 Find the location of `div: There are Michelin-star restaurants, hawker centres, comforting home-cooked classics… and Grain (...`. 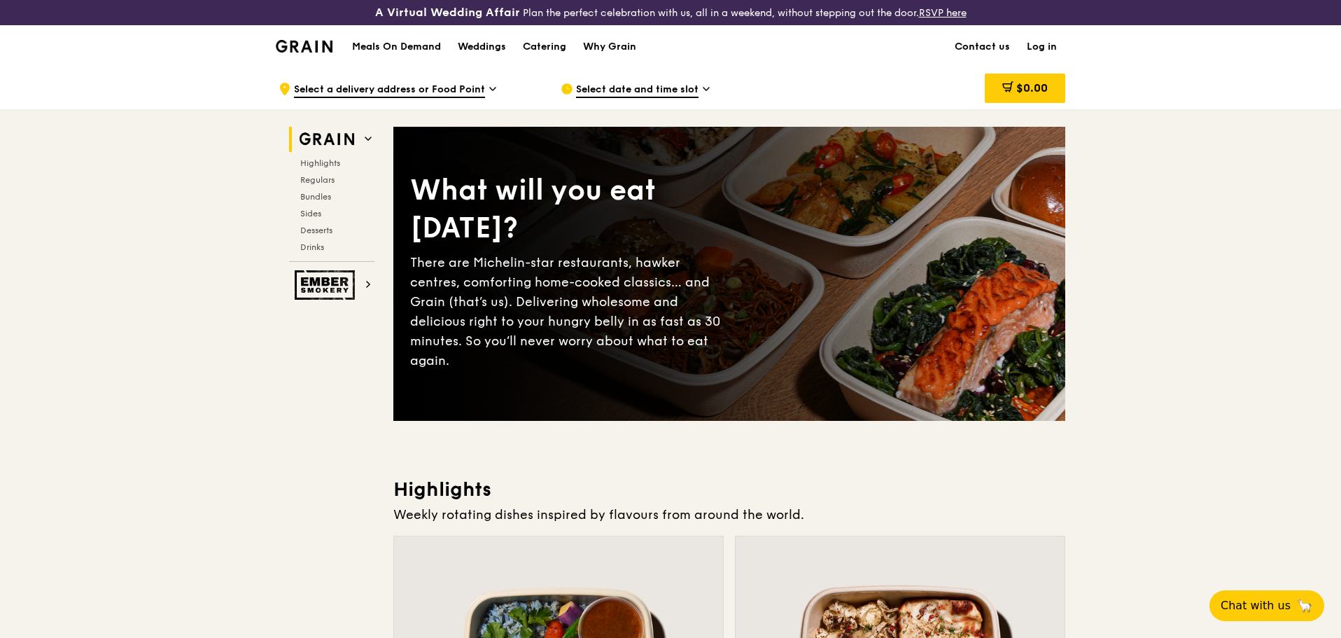

div: There are Michelin-star restaurants, hawker centres, comforting home-cooked classics… and Grain (... is located at coordinates (570, 312).